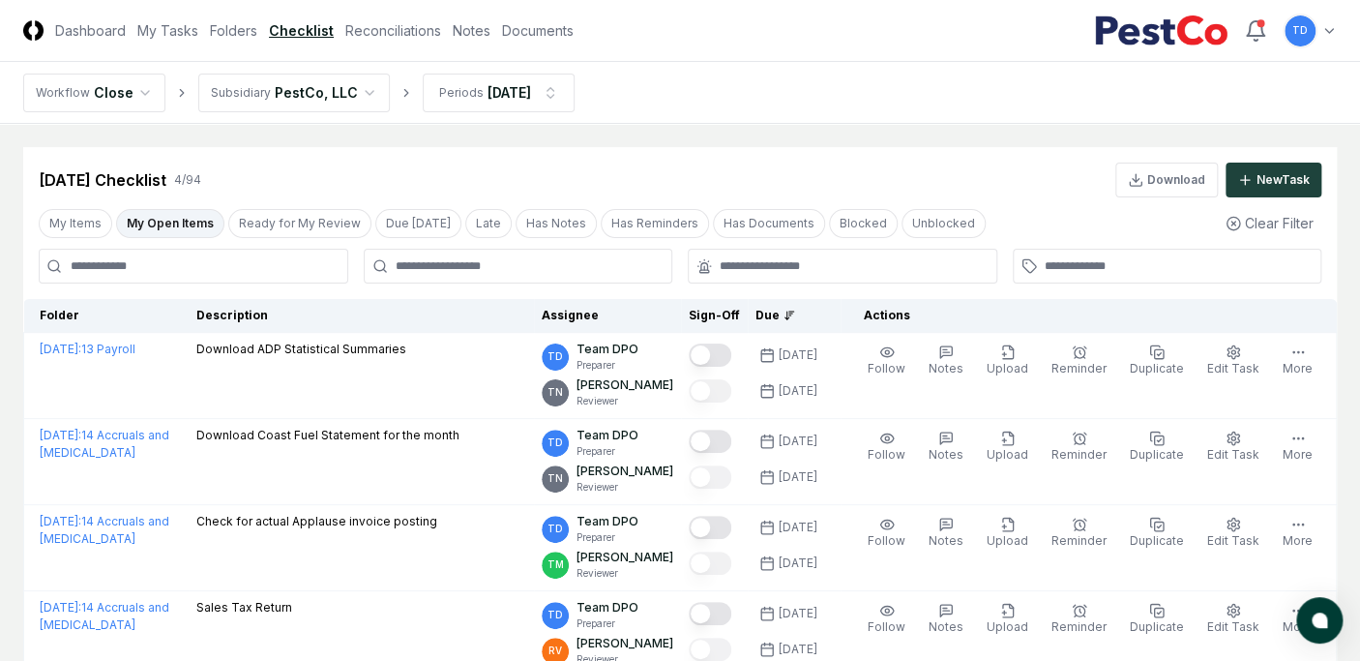 The height and width of the screenshot is (661, 1360). Describe the element at coordinates (555, 650) in the screenshot. I see `span: RV` at that location.